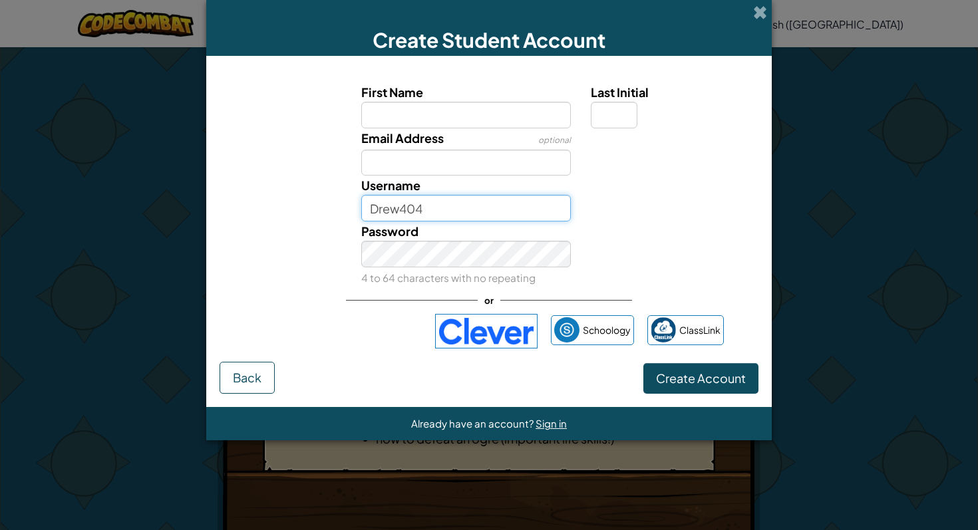 This screenshot has height=530, width=978. What do you see at coordinates (392, 92) in the screenshot?
I see `span: First Name` at bounding box center [392, 92].